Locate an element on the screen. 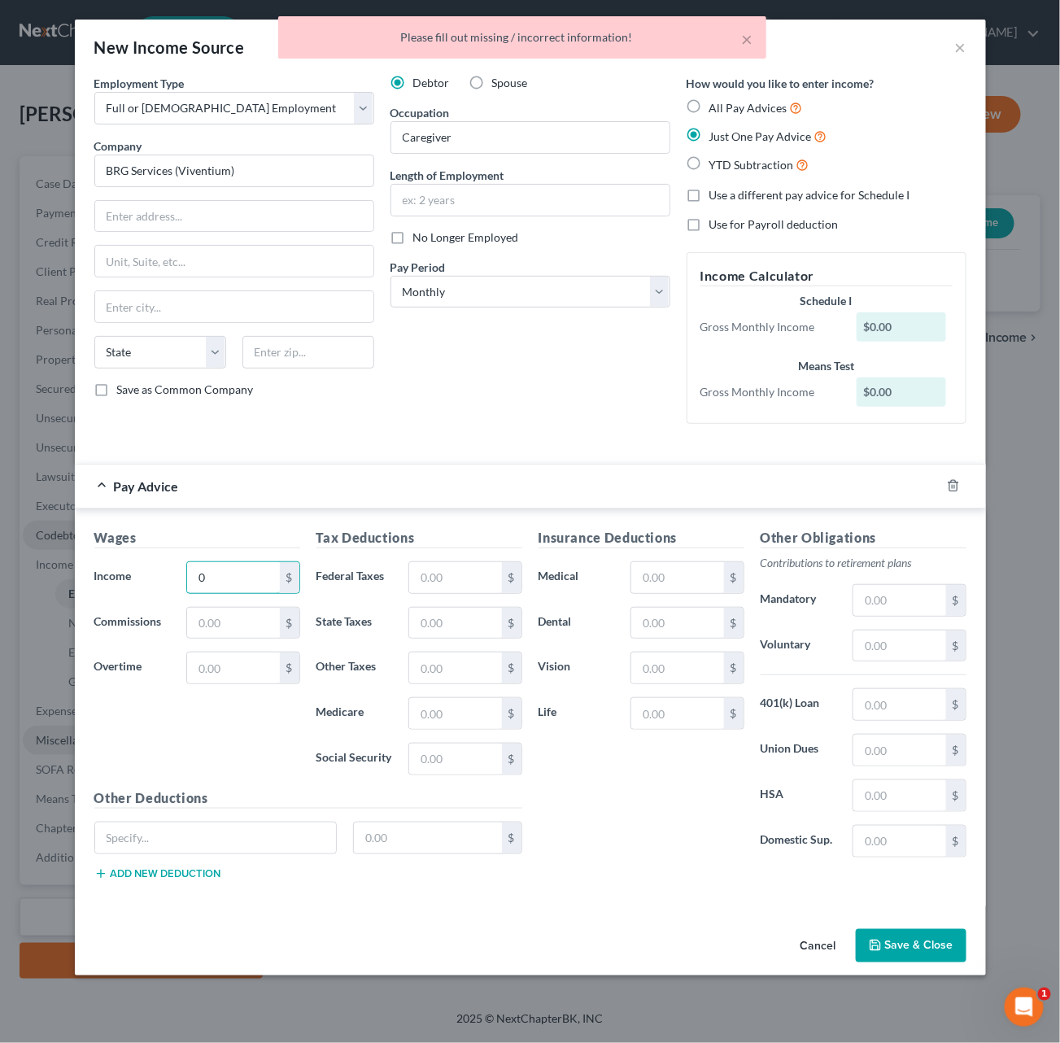 Image resolution: width=1060 pixels, height=1043 pixels. label: Voluntary is located at coordinates (799, 646).